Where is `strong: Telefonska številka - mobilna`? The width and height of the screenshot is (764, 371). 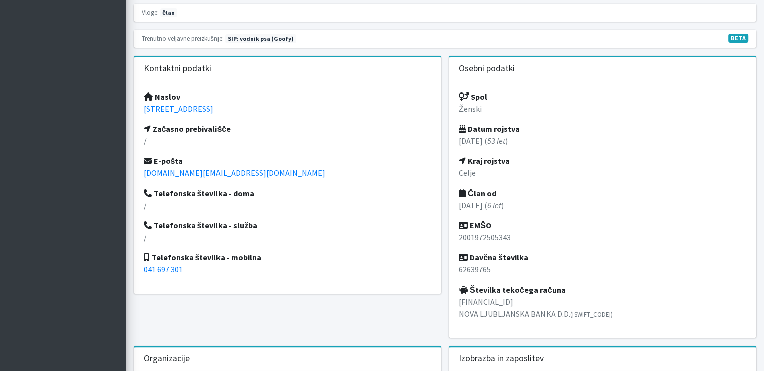 strong: Telefonska številka - mobilna is located at coordinates (202, 257).